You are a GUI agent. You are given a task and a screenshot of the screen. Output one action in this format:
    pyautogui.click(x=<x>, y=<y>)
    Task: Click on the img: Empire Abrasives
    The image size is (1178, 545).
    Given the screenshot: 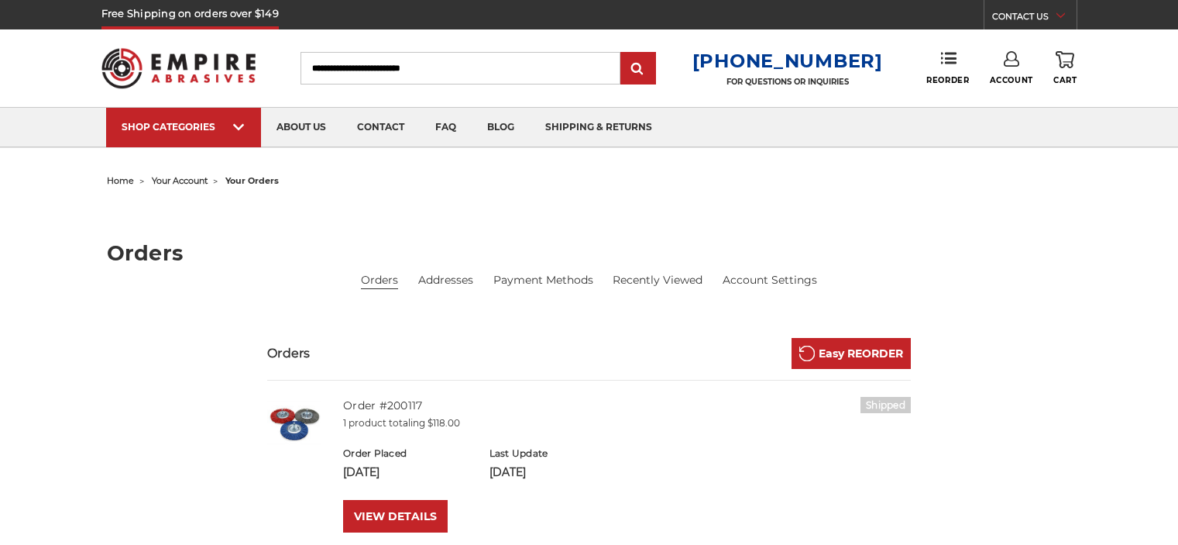 What is the action you would take?
    pyautogui.click(x=179, y=68)
    